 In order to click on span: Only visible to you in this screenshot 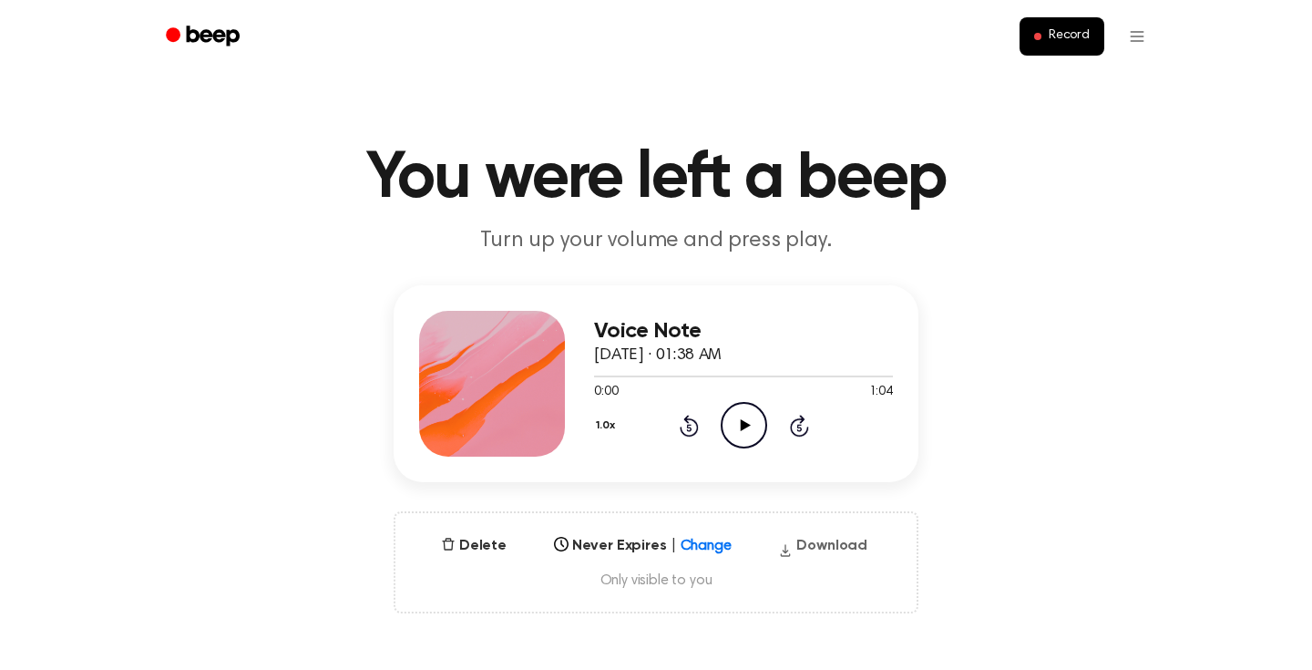, I will do `click(656, 580)`.